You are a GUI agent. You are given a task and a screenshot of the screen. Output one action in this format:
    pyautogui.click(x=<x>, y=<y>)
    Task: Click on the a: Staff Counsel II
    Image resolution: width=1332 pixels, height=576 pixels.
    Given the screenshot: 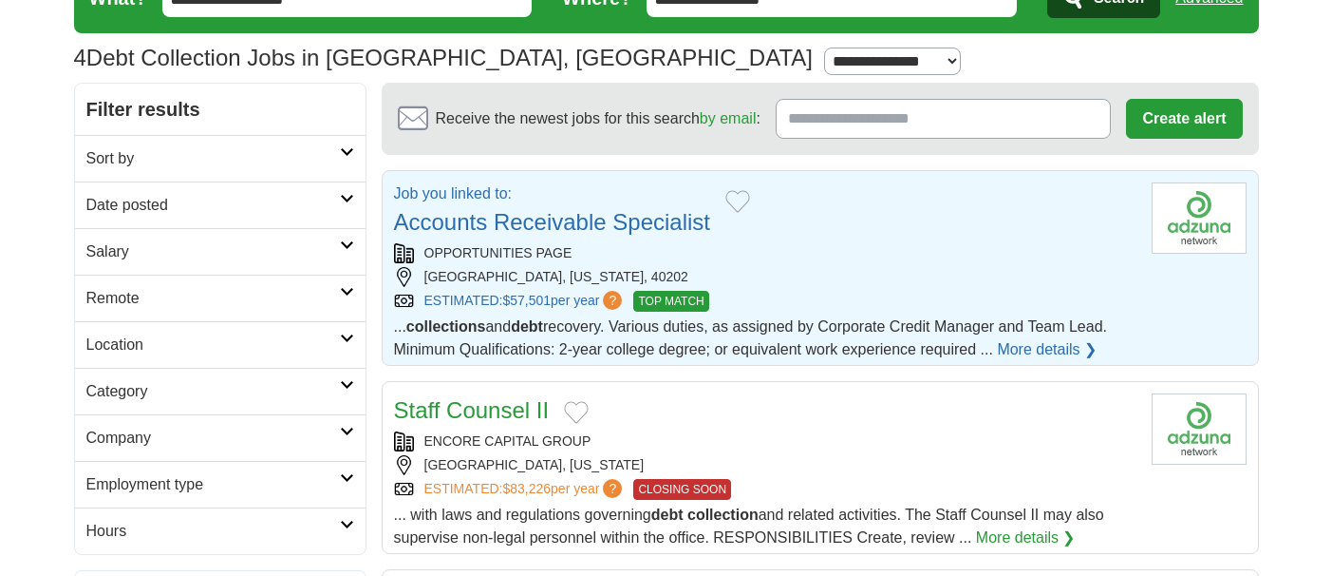 What is the action you would take?
    pyautogui.click(x=472, y=409)
    